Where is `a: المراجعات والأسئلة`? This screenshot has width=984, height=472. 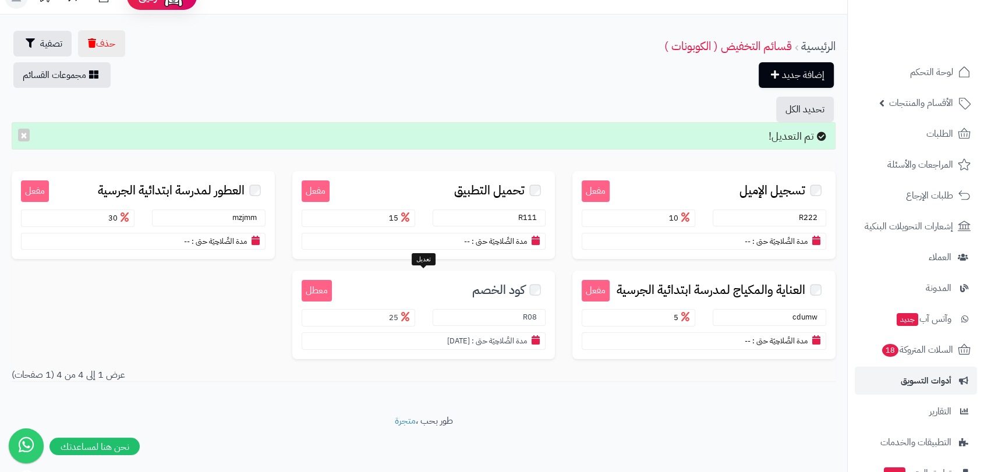 a: المراجعات والأسئلة is located at coordinates (916, 165).